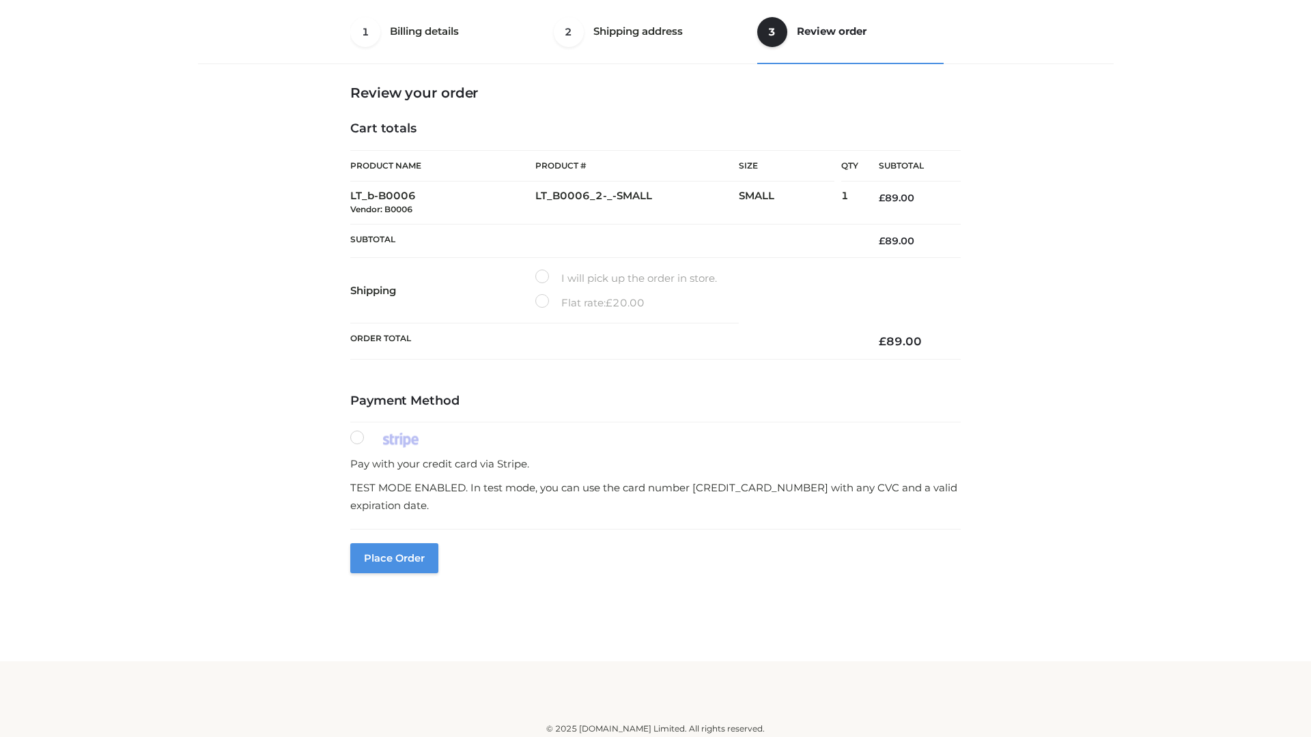 This screenshot has width=1311, height=737. I want to click on p: Pay with your credit card via Stripe., so click(655, 464).